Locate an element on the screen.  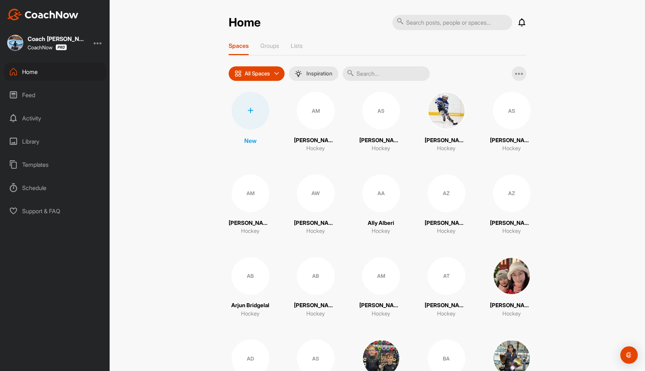
div: AA is located at coordinates (381, 193).